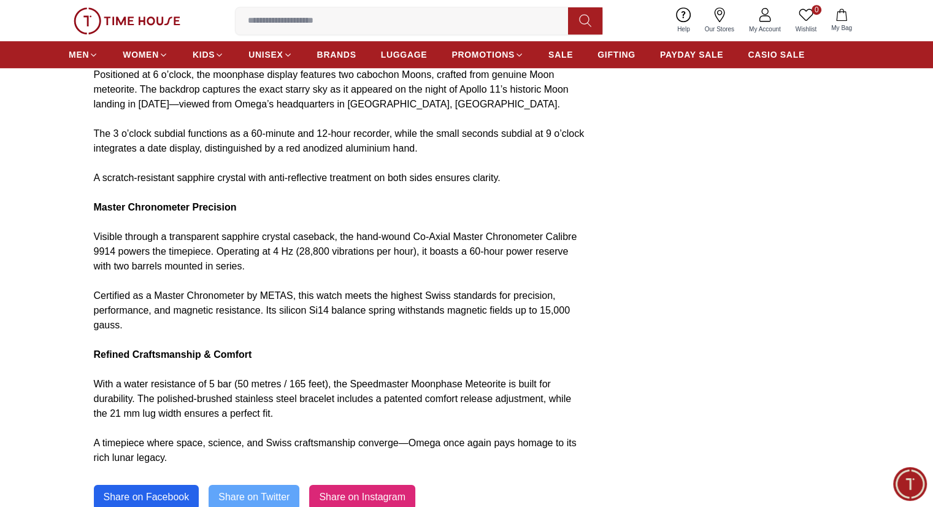 This screenshot has height=507, width=933. What do you see at coordinates (816, 10) in the screenshot?
I see `span: 0` at bounding box center [816, 10].